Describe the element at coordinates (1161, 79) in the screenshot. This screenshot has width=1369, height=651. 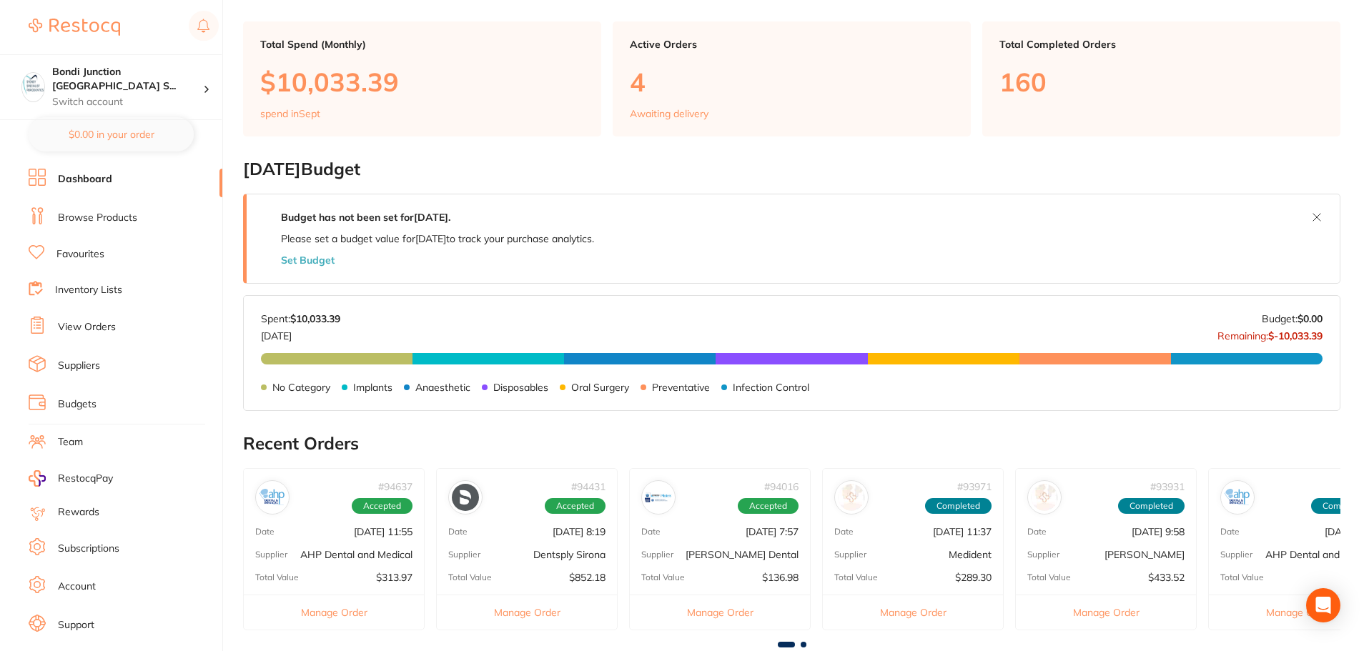
I see `a: Total Completed Orders160` at that location.